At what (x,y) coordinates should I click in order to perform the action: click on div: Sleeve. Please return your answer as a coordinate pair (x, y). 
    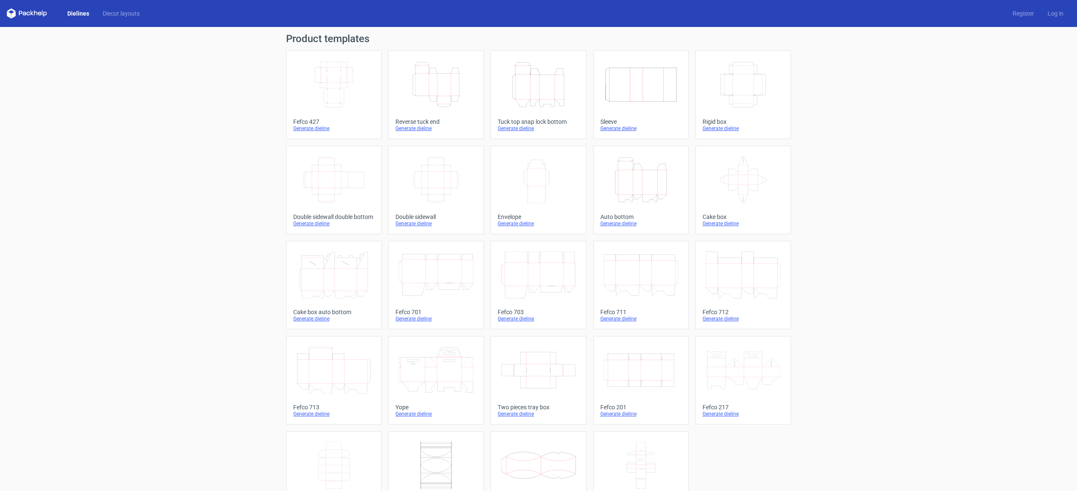
    Looking at the image, I should click on (641, 122).